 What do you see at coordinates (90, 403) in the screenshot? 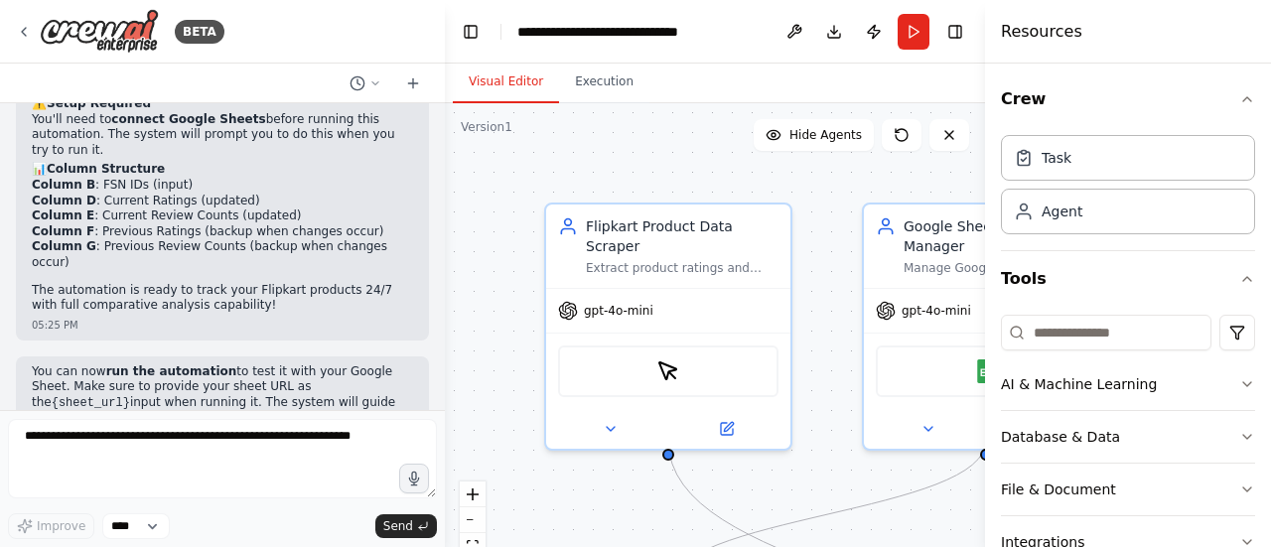
I see `code: {sheet_url}` at bounding box center [90, 403].